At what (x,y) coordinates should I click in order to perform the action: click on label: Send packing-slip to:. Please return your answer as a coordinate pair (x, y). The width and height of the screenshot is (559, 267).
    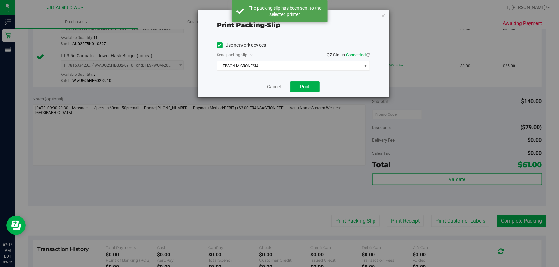
    Looking at the image, I should click on (235, 55).